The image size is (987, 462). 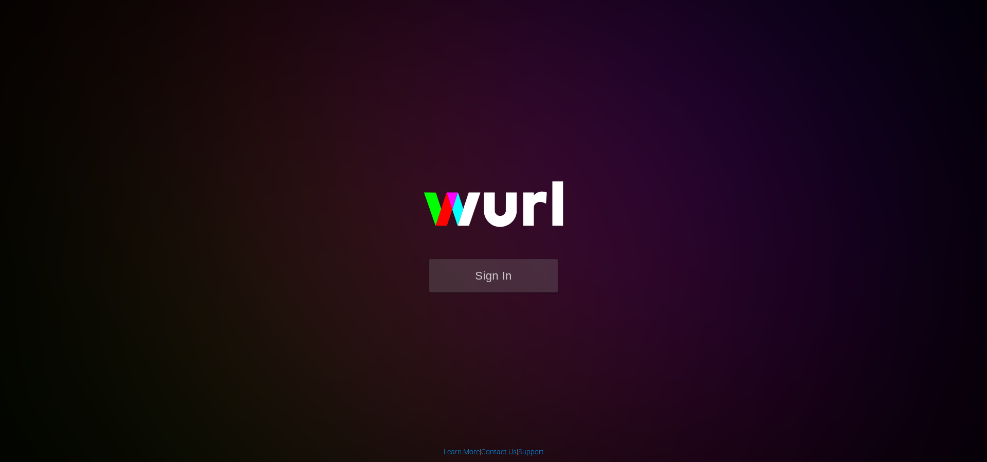 I want to click on button: Sign In, so click(x=493, y=275).